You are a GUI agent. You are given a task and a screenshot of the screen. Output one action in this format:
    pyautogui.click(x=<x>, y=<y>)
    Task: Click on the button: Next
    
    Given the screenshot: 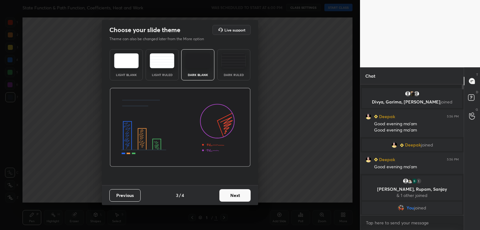 What is the action you would take?
    pyautogui.click(x=235, y=196)
    